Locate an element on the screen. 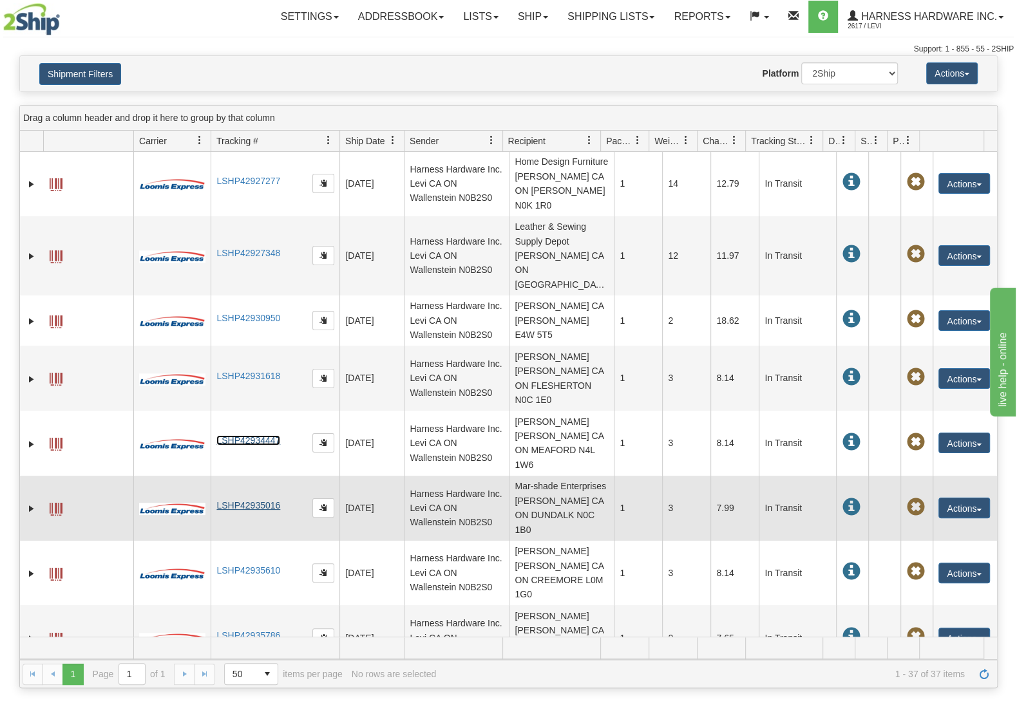 The height and width of the screenshot is (701, 1017). label: Platform is located at coordinates (780, 73).